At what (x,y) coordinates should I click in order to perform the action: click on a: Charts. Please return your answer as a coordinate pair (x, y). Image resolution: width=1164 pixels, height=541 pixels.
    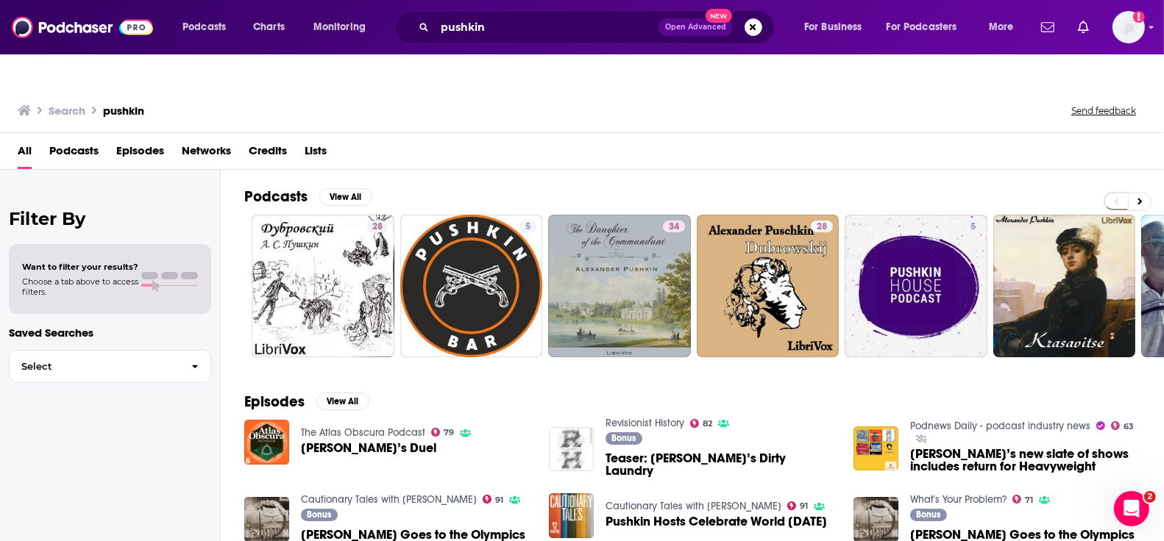
    Looking at the image, I should click on (269, 27).